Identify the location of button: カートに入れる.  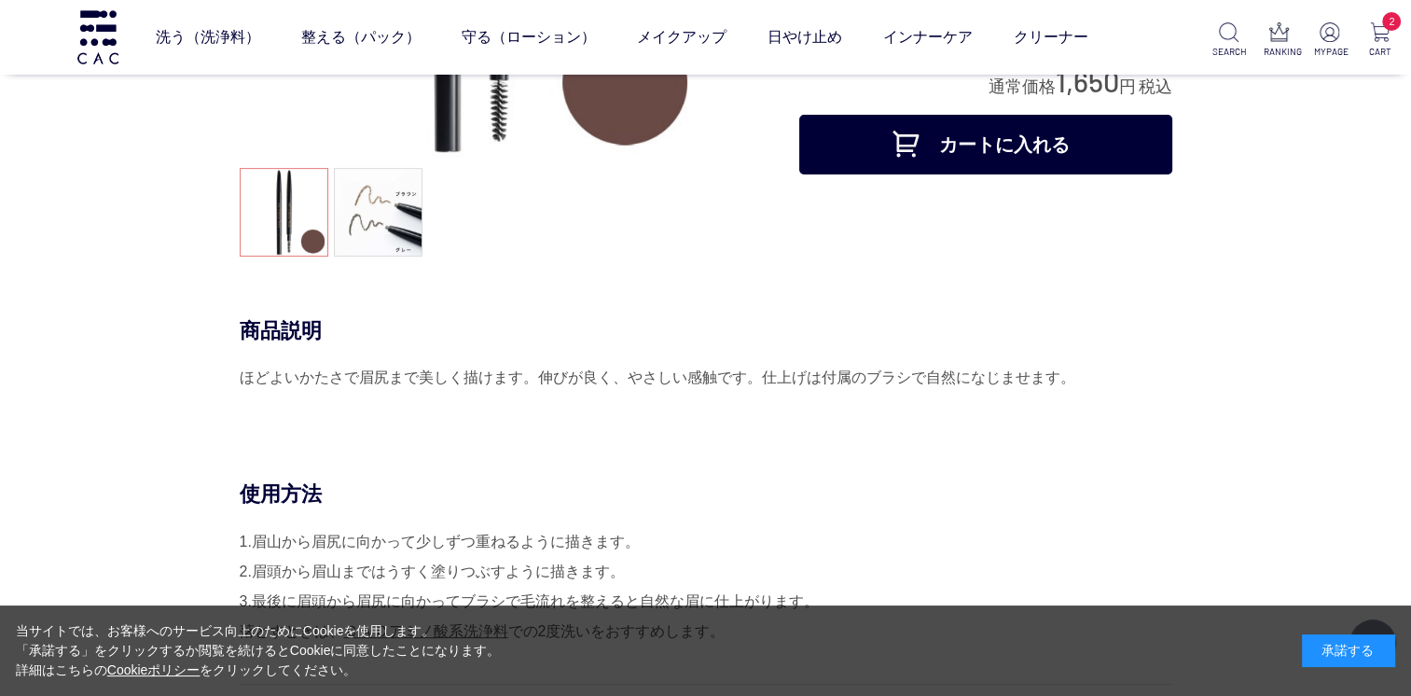
(986, 145).